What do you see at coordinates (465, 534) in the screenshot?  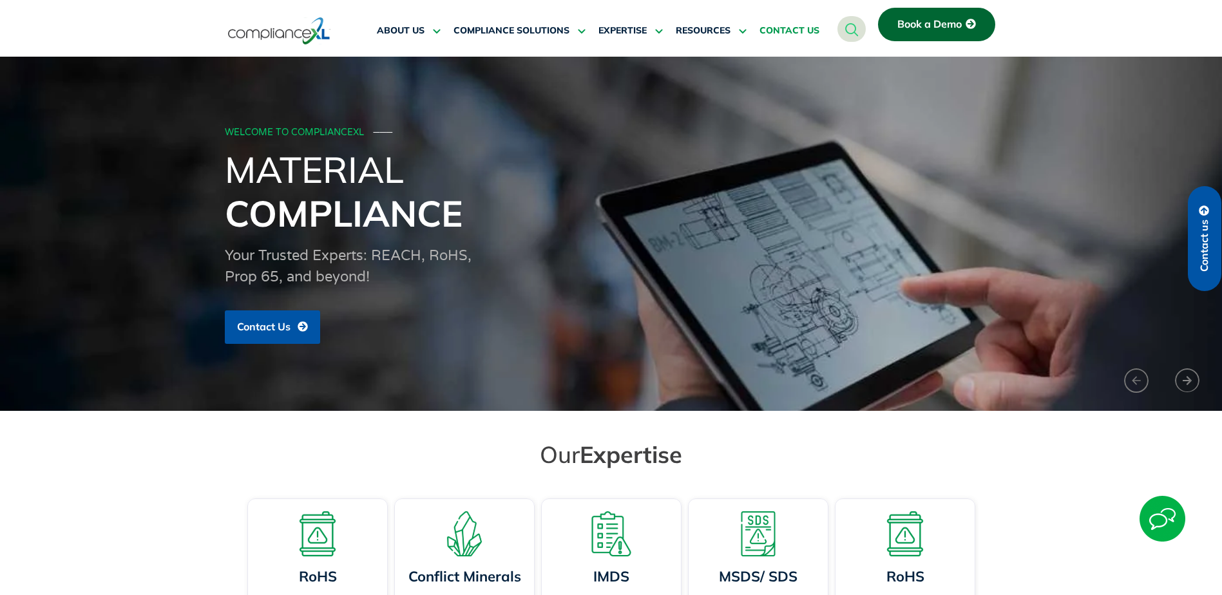 I see `img: A representation of minerals` at bounding box center [465, 534].